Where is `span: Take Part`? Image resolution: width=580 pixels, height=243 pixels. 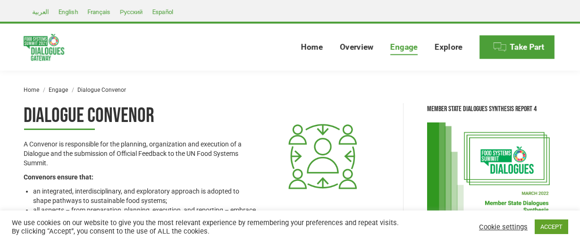
span: Take Part is located at coordinates (526, 47).